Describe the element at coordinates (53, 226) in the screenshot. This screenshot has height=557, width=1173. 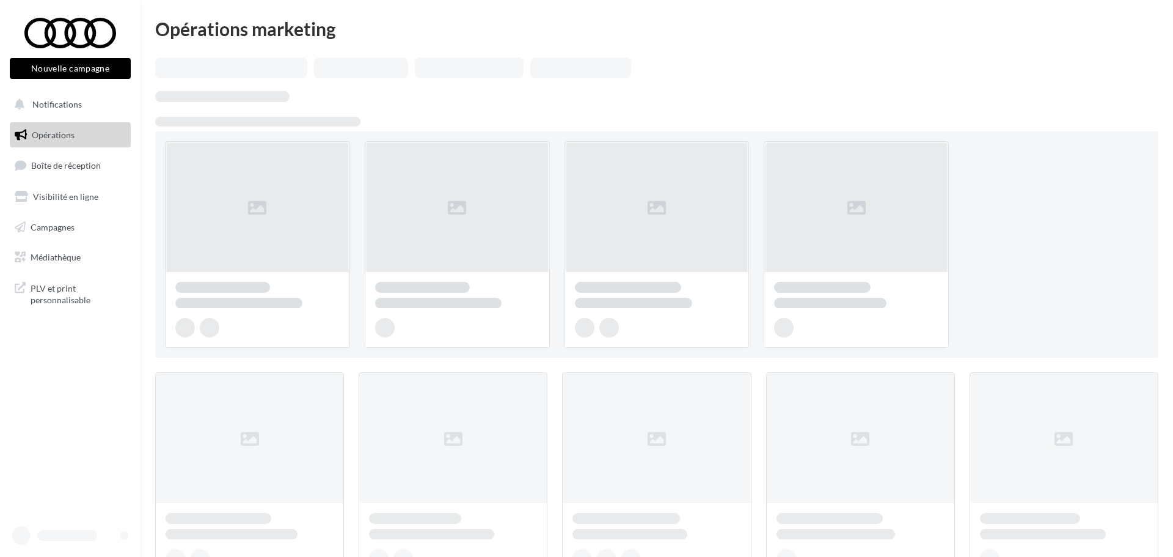
I see `span: Campagnes` at that location.